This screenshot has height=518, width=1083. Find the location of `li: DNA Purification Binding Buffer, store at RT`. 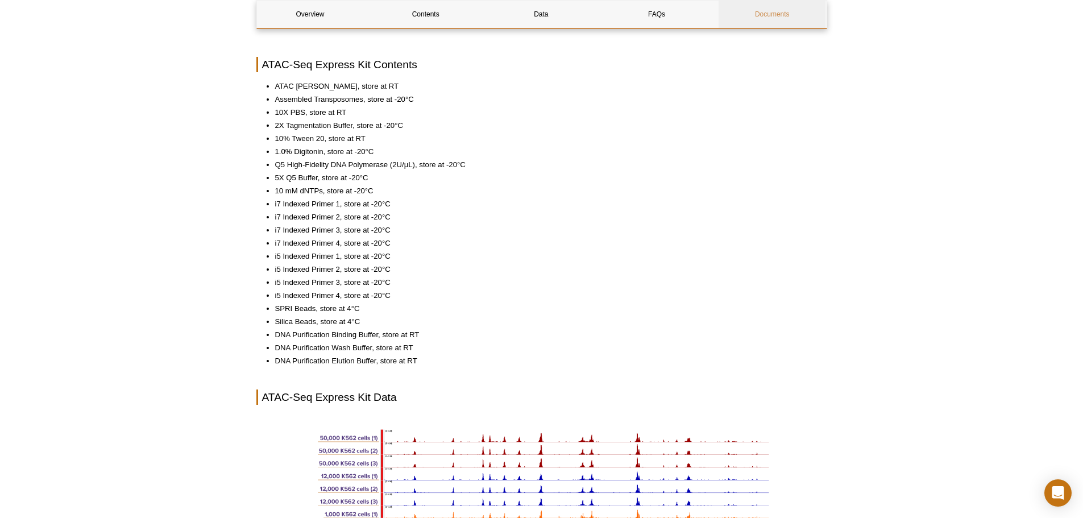

li: DNA Purification Binding Buffer, store at RT is located at coordinates (545, 335).